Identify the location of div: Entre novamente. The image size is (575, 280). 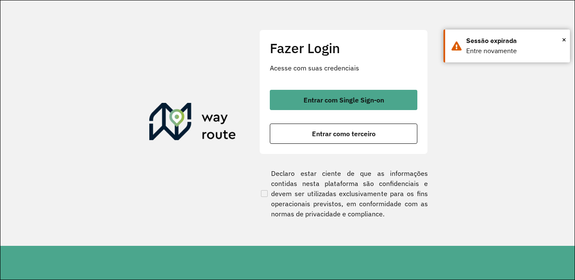
(515, 51).